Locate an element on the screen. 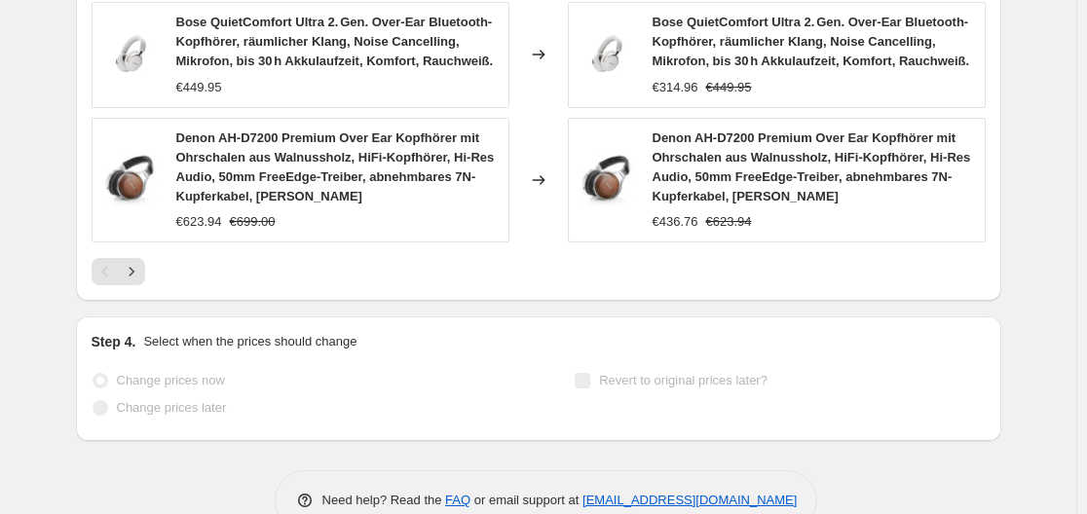 The image size is (1087, 514). span: Revert to original prices later? is located at coordinates (683, 380).